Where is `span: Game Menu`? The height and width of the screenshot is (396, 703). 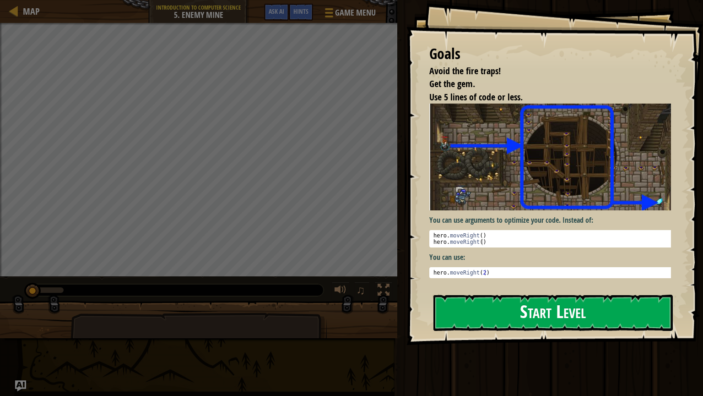 span: Game Menu is located at coordinates (355, 13).